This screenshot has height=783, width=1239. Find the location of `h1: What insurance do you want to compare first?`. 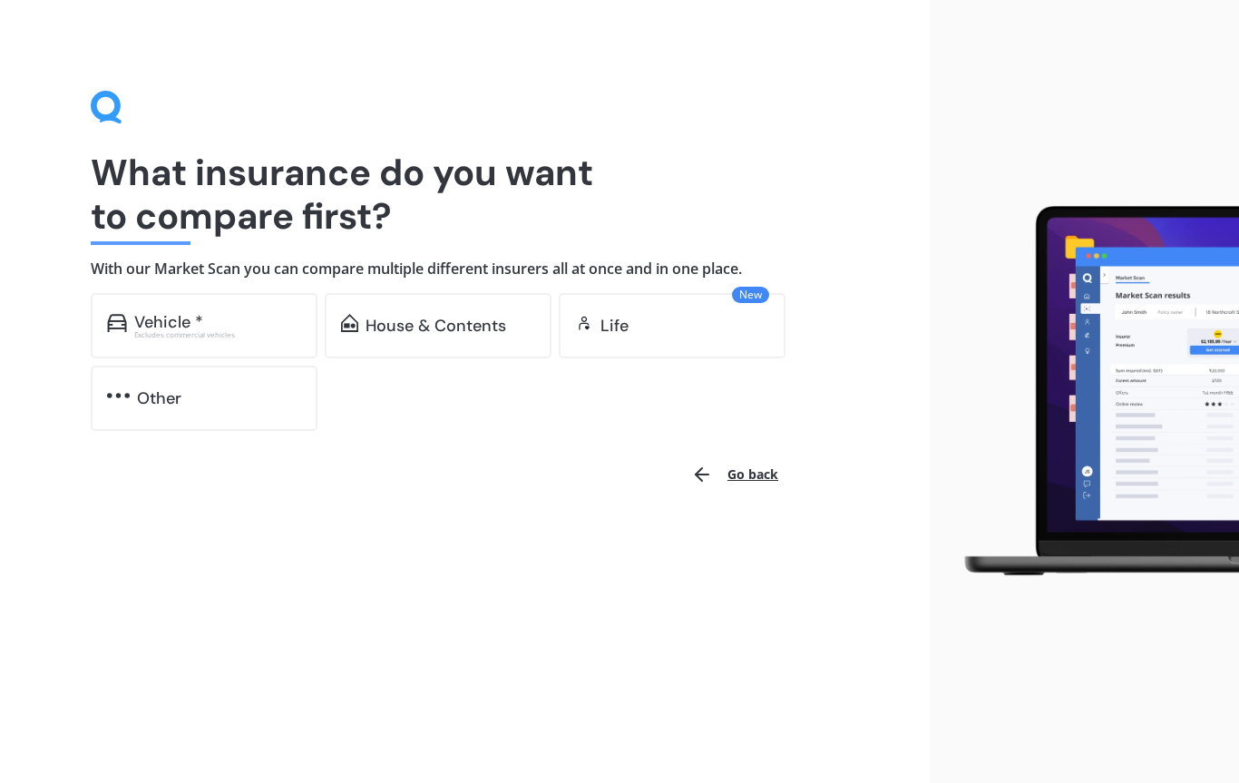

h1: What insurance do you want to compare first? is located at coordinates (464, 194).